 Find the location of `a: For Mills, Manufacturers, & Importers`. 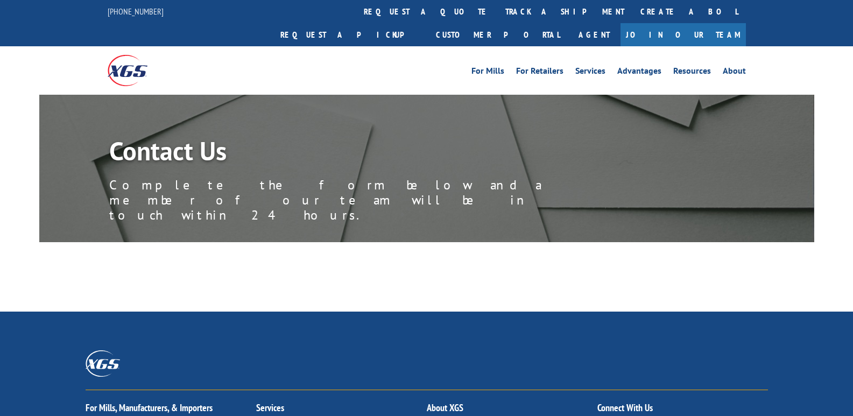

a: For Mills, Manufacturers, & Importers is located at coordinates (149, 407).